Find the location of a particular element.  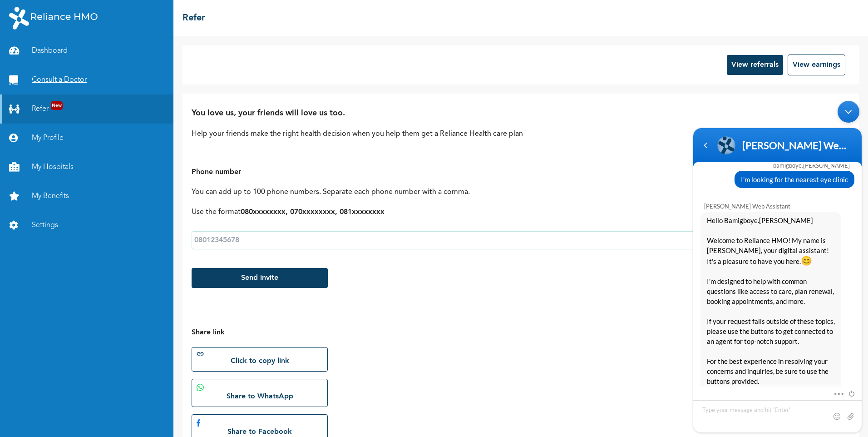

b: 080xxxxxxxx, 070xxxxxxxx, 081xxxxxxxx is located at coordinates (312, 212).